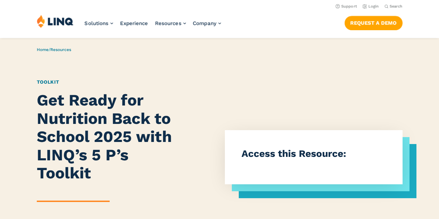 The height and width of the screenshot is (219, 439). Describe the element at coordinates (43, 50) in the screenshot. I see `a: Home` at that location.